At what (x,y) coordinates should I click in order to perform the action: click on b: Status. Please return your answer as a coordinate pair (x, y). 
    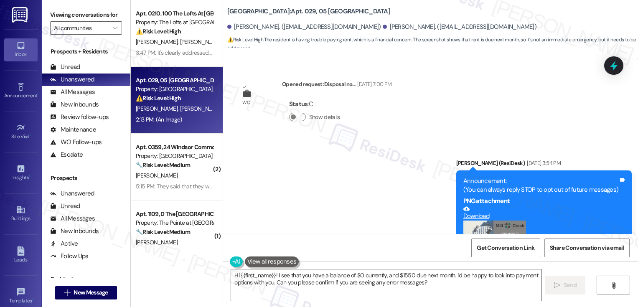
    Looking at the image, I should click on (298, 104).